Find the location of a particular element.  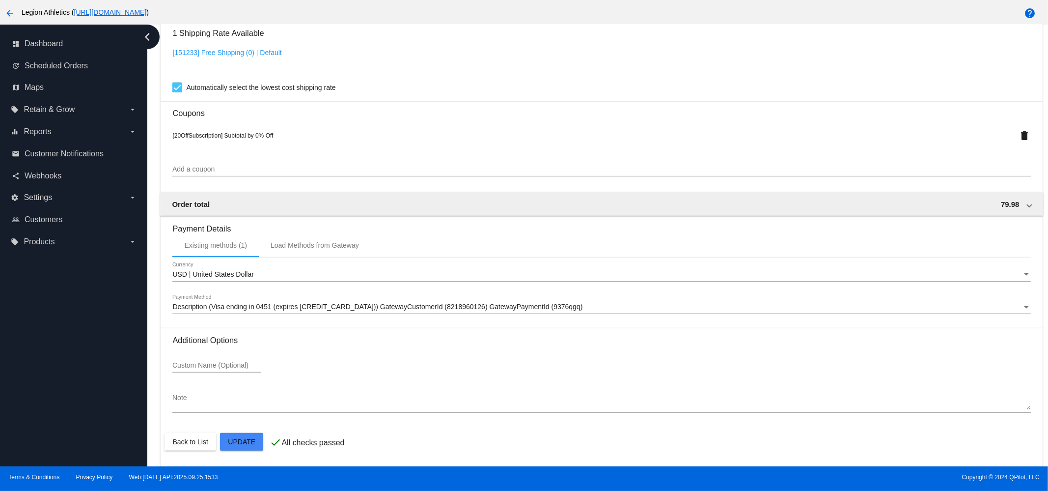

span: 79.98 is located at coordinates (1010, 204).